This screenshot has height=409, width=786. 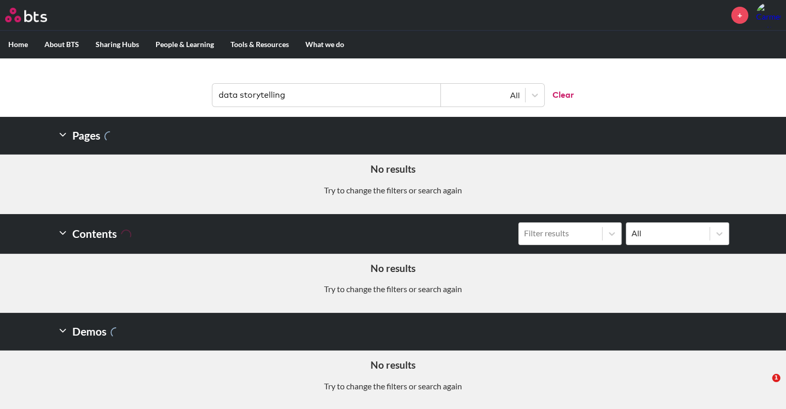 I want to click on a: Go home, so click(x=36, y=15).